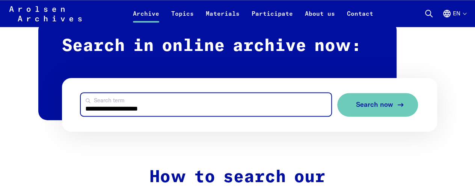  Describe the element at coordinates (217, 71) in the screenshot. I see `h2: Search in online archive now:` at that location.